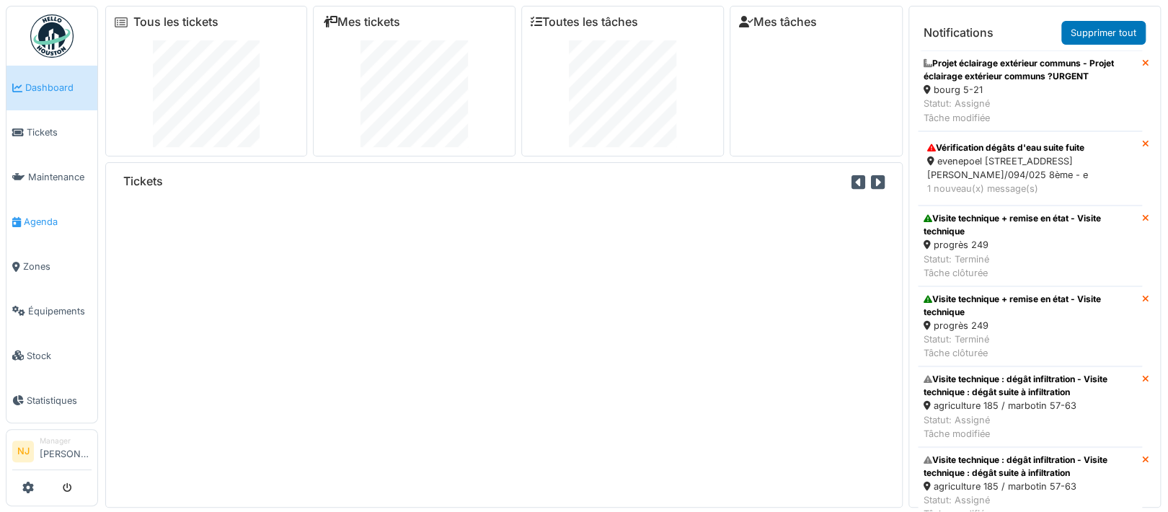 The height and width of the screenshot is (512, 1168). Describe the element at coordinates (57, 266) in the screenshot. I see `span: Zones` at that location.